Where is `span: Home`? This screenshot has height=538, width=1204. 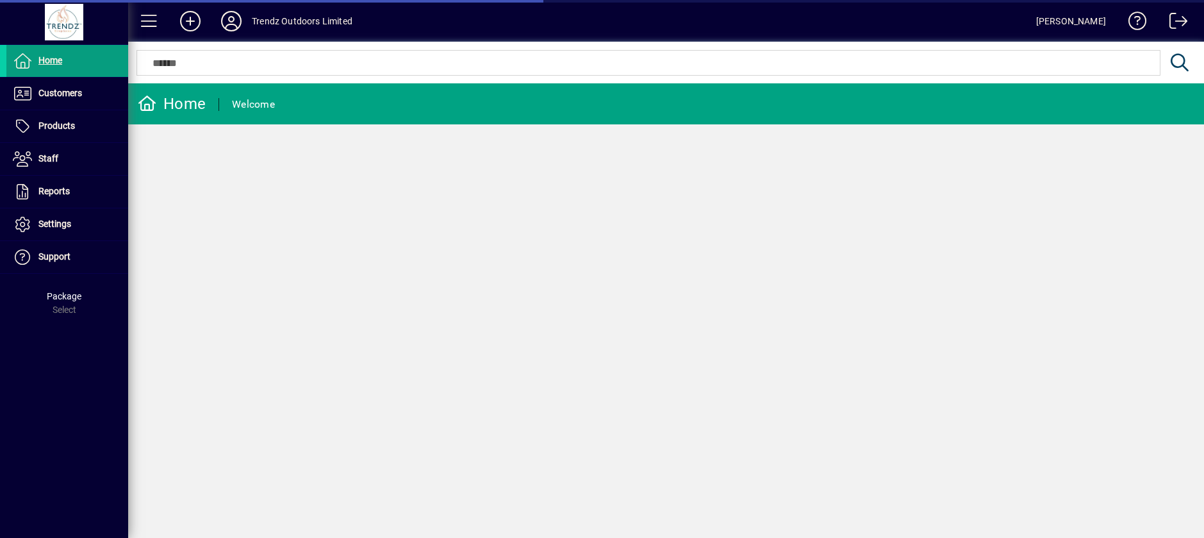 span: Home is located at coordinates (50, 60).